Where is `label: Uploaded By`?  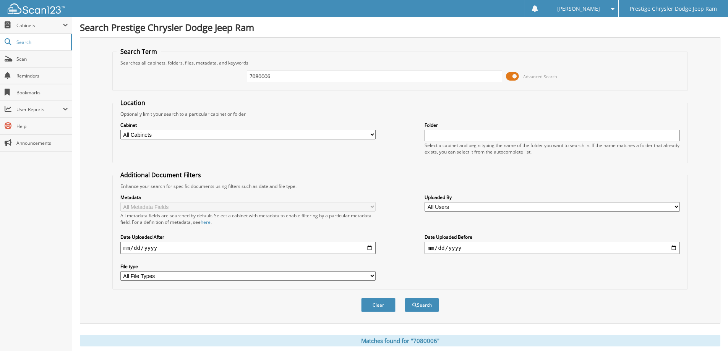
label: Uploaded By is located at coordinates (552, 197).